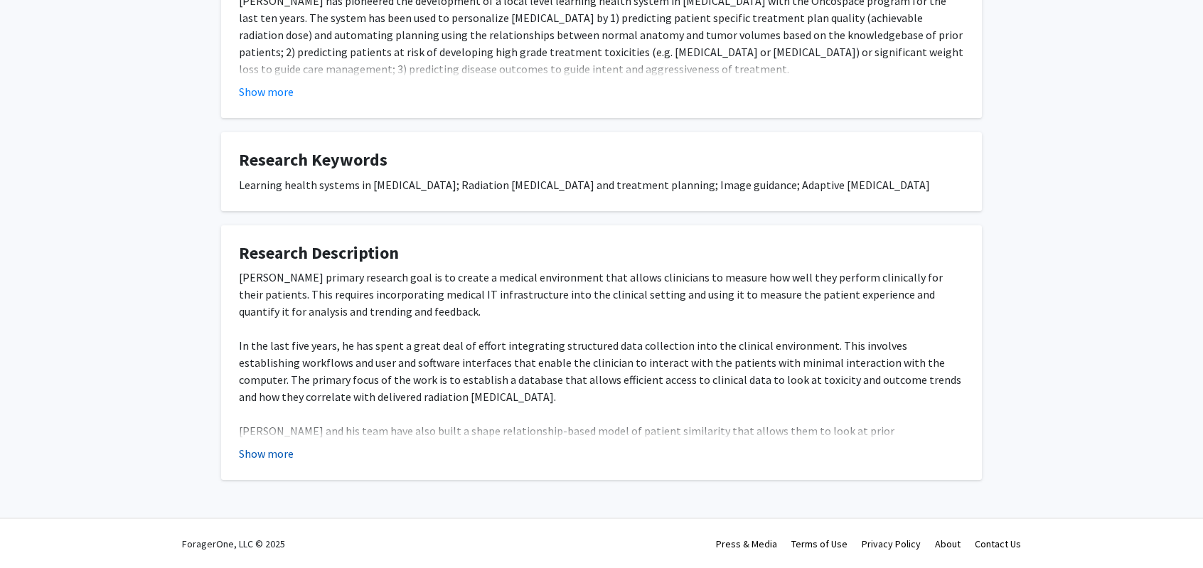  I want to click on a: Contact Us, so click(997, 544).